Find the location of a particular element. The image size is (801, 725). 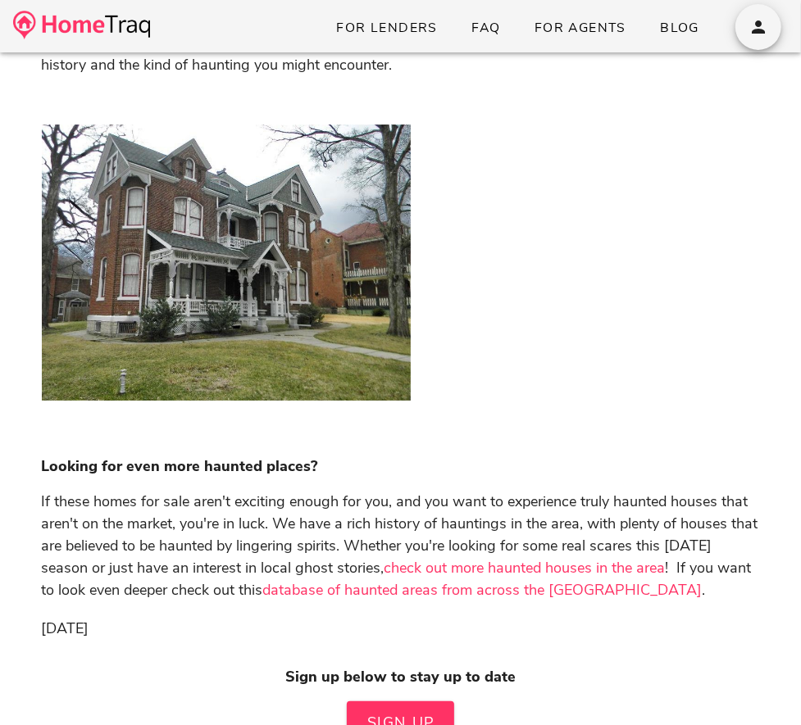

span: For Lenders is located at coordinates (386, 28).